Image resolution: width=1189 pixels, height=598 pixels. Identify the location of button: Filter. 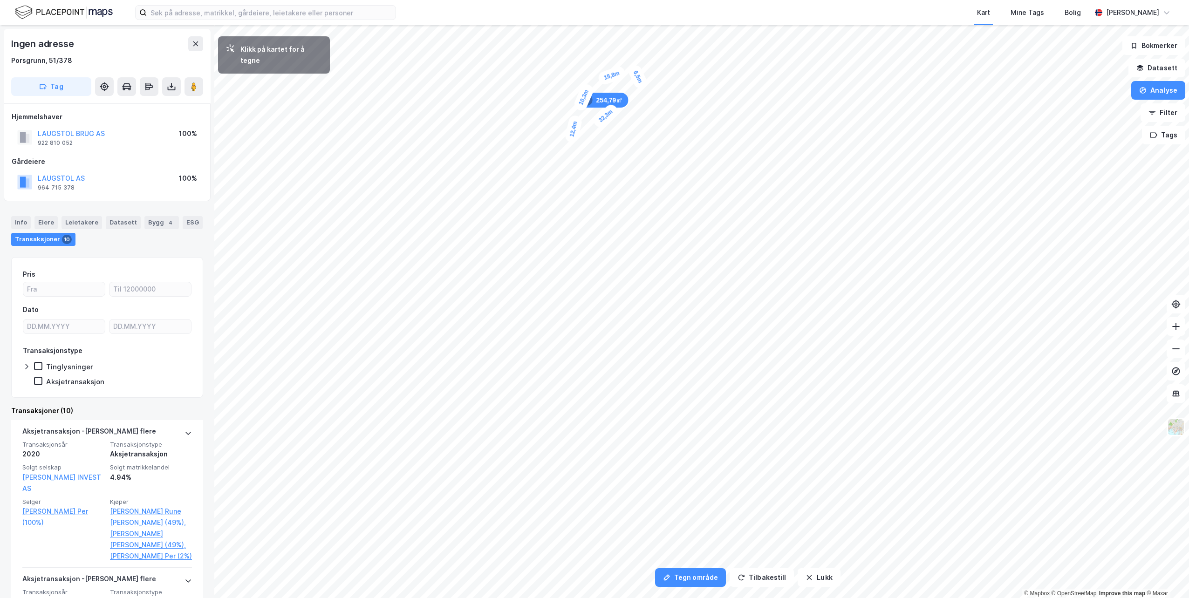
(1163, 113).